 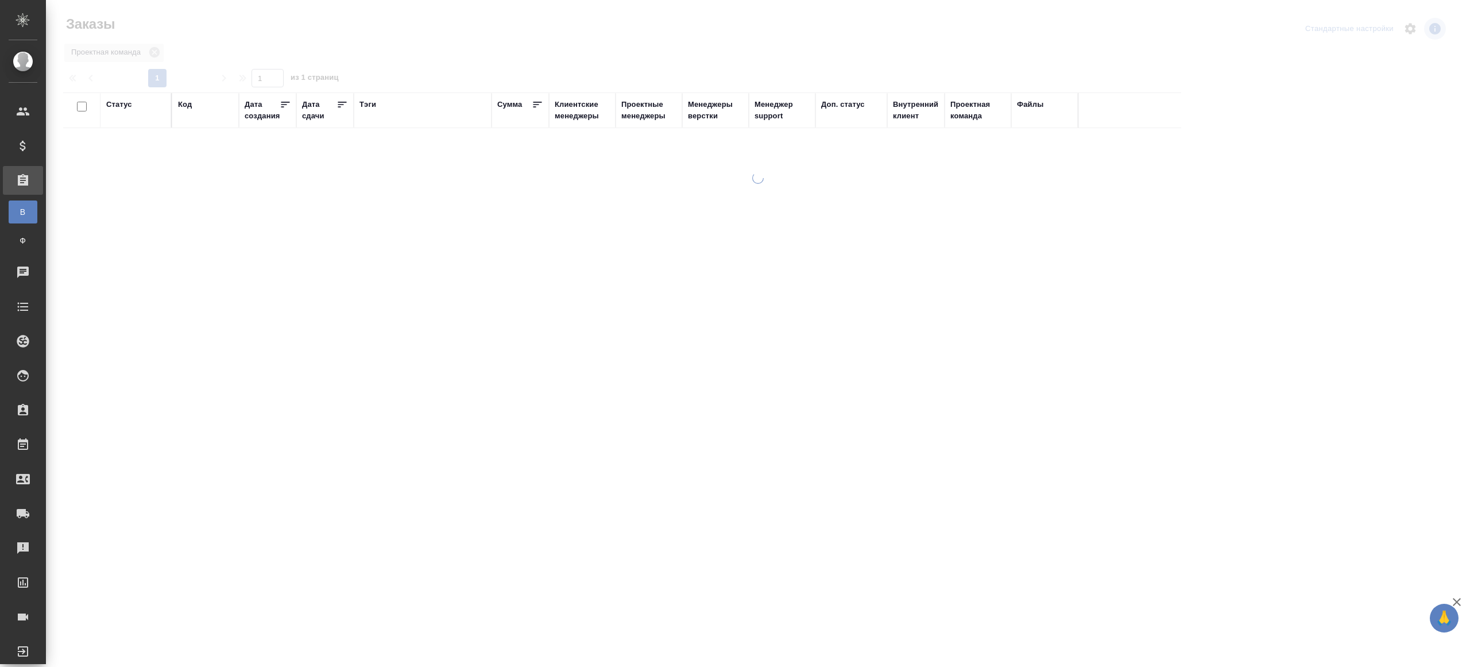 I want to click on div: Клиентские менеджеры, so click(x=582, y=110).